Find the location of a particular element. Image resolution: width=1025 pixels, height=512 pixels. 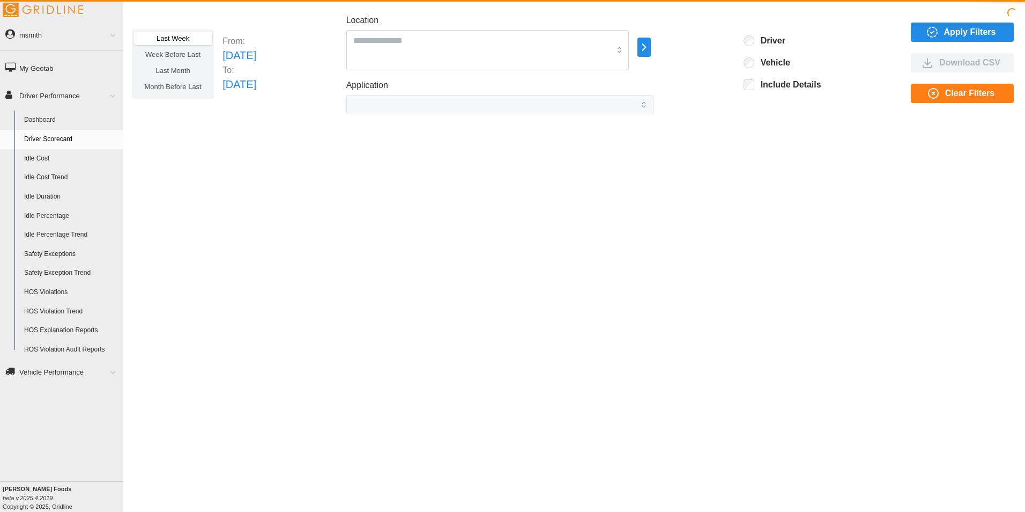

a: Idle Duration is located at coordinates (71, 197).